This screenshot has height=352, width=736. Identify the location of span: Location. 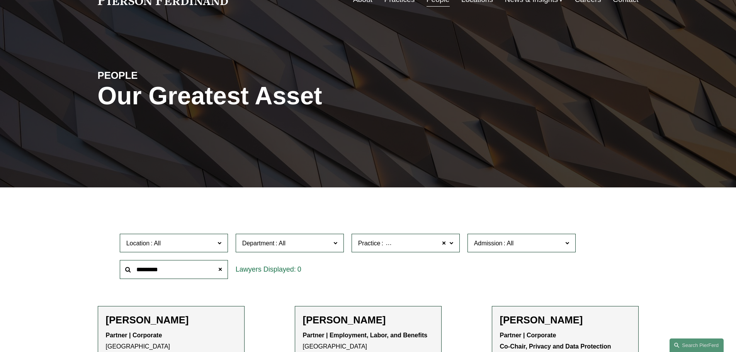
(138, 243).